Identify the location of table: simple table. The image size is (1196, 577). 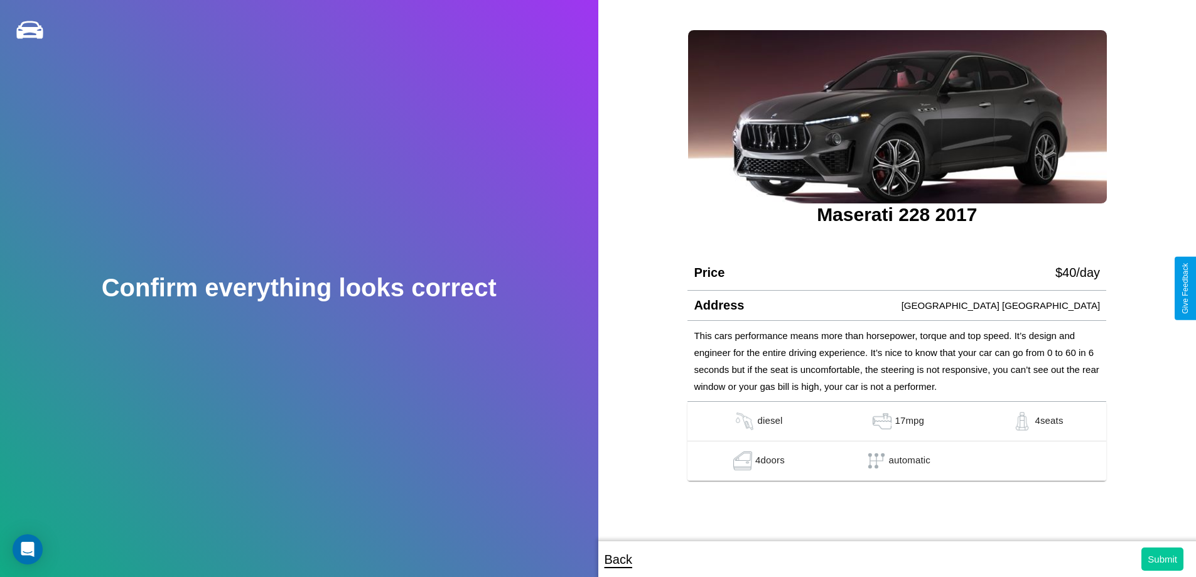
(896, 441).